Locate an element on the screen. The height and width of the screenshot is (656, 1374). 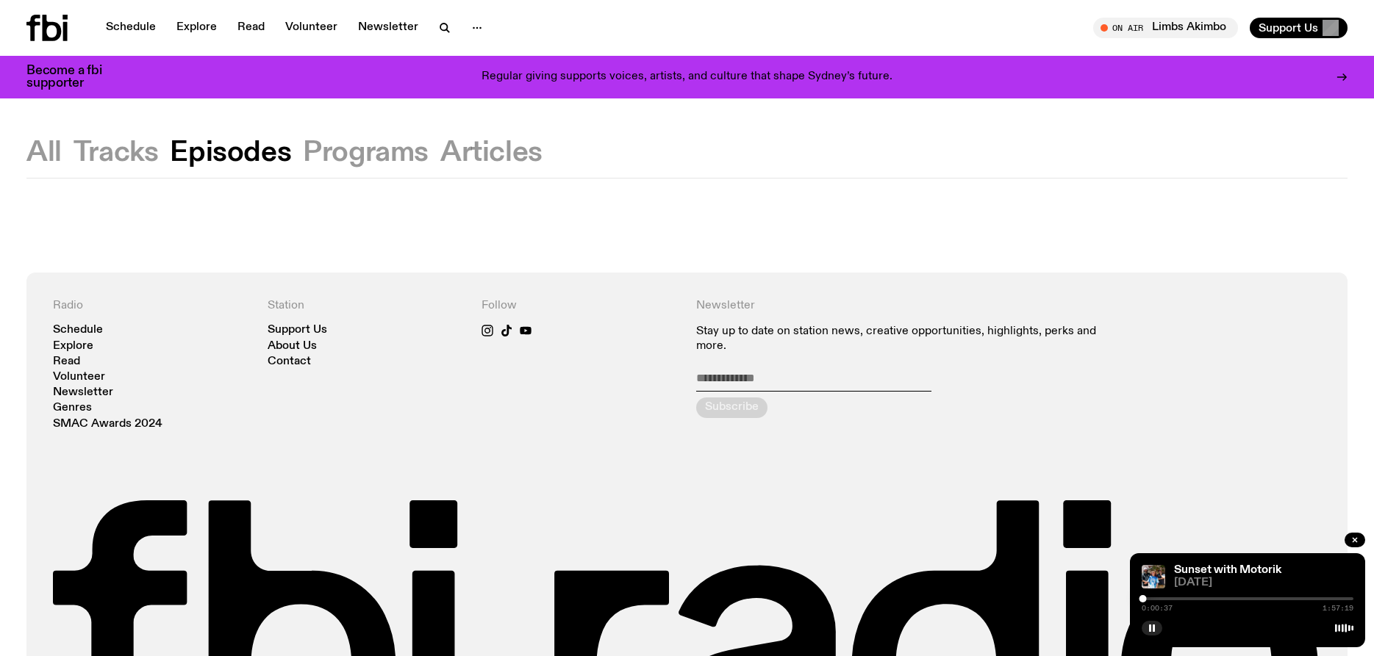
p: Regular giving supports voices, artists, and culture that shape Sydney’s future. is located at coordinates (687, 77).